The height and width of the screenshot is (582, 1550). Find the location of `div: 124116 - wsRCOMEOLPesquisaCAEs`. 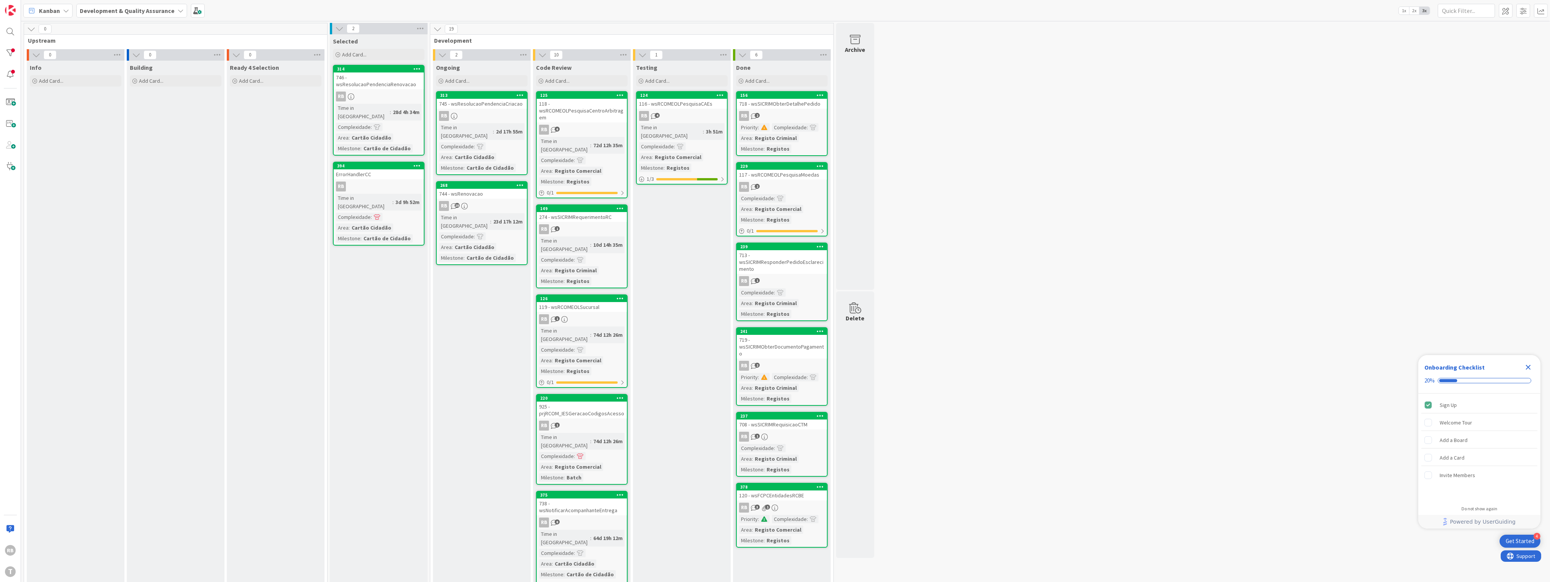

div: 124116 - wsRCOMEOLPesquisaCAEs is located at coordinates (682, 100).